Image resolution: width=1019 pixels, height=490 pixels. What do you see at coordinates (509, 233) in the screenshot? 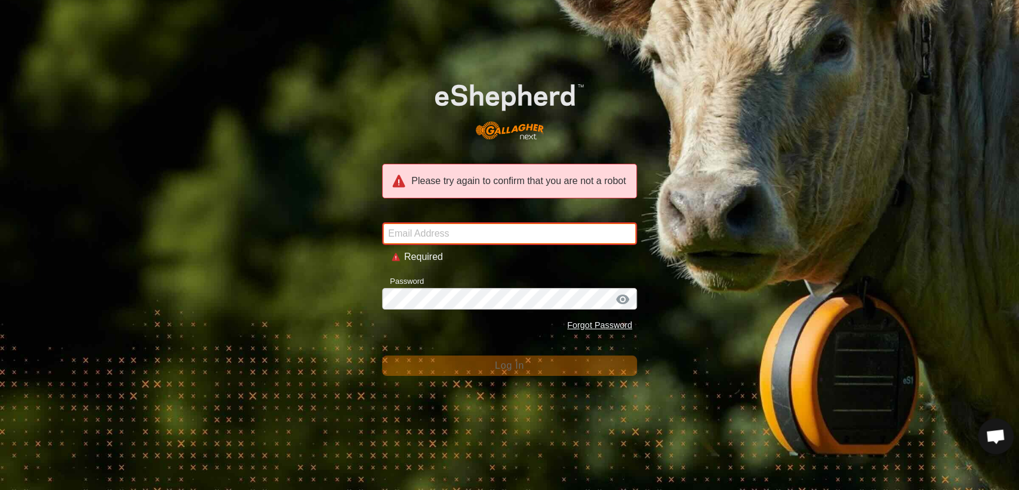
I see `input: Email Address` at bounding box center [509, 233].